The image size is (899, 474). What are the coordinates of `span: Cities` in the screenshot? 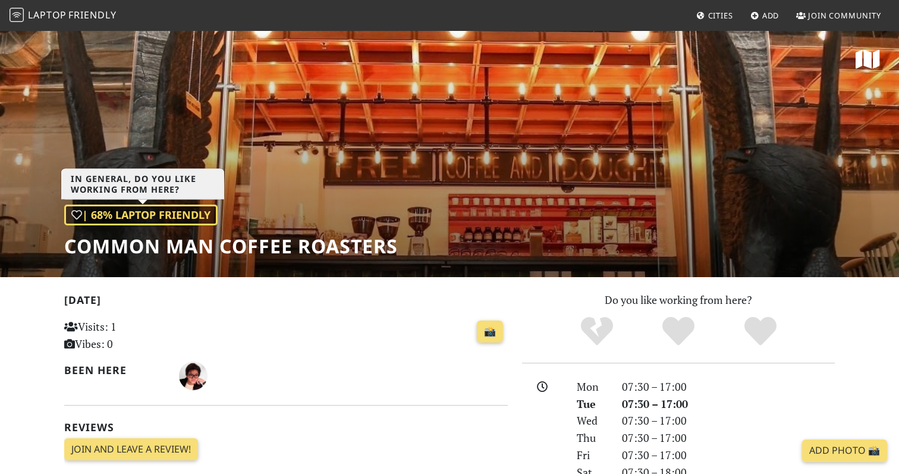 It's located at (720, 15).